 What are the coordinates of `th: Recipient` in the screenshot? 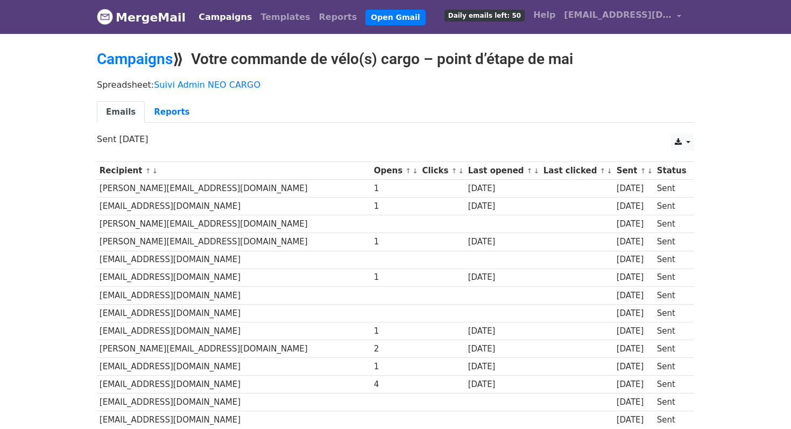 It's located at (234, 171).